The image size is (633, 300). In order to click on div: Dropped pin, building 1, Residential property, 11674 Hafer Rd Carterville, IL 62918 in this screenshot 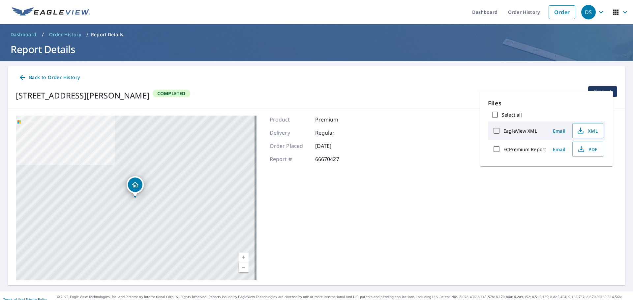, I will do `click(135, 186)`.